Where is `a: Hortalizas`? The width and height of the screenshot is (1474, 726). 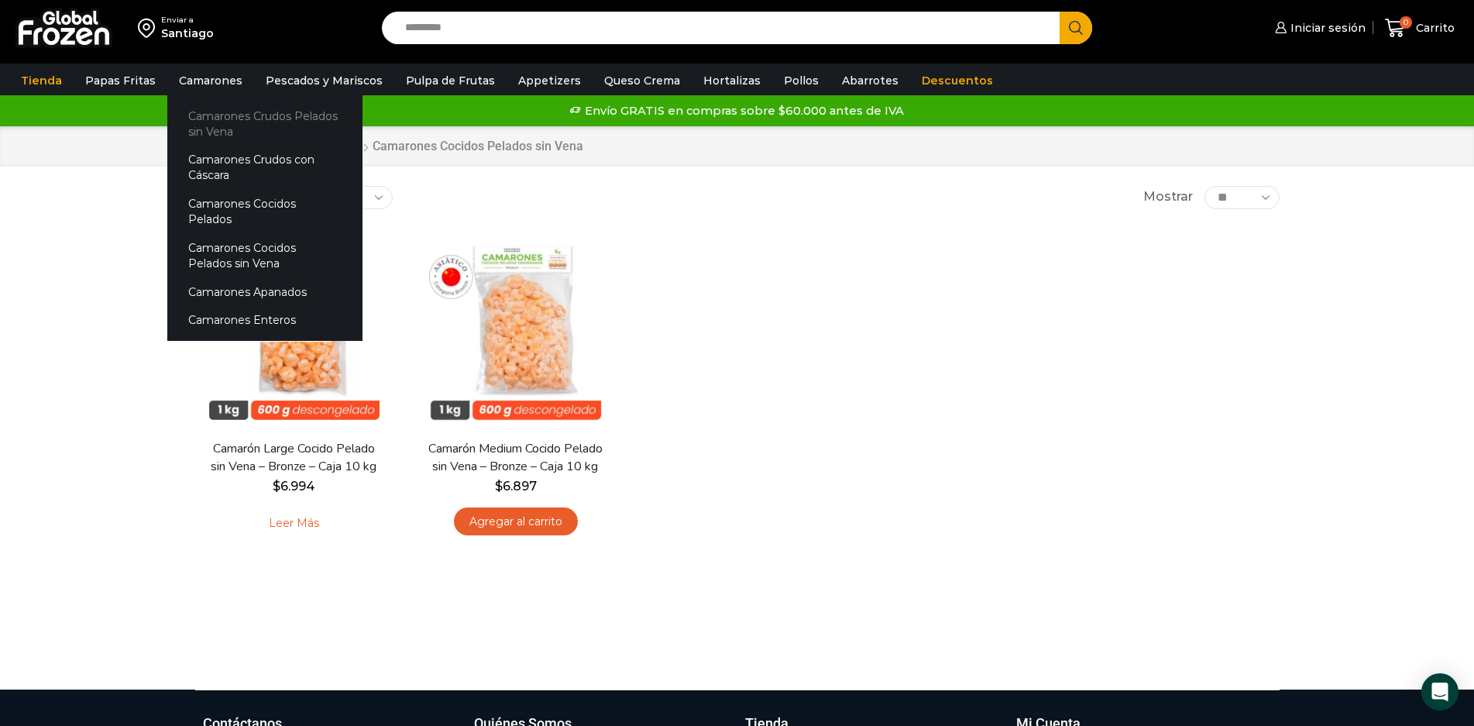 a: Hortalizas is located at coordinates (732, 81).